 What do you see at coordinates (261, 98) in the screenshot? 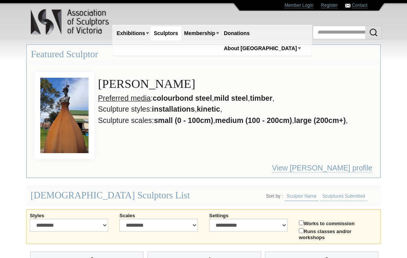
I see `strong: timber` at bounding box center [261, 98].